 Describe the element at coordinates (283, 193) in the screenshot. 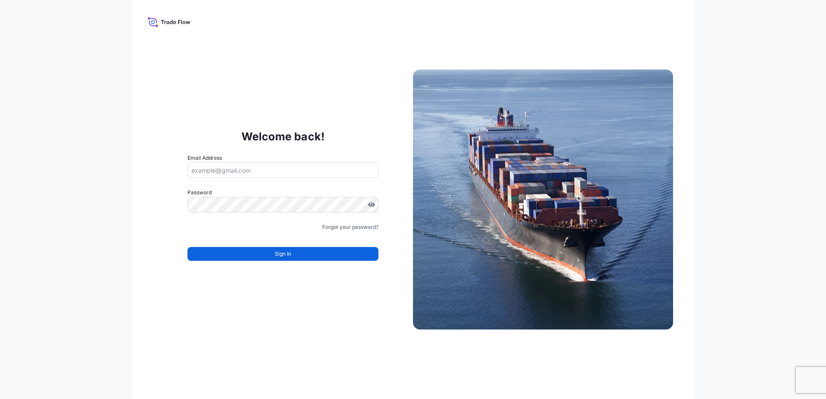

I see `label: Password` at that location.